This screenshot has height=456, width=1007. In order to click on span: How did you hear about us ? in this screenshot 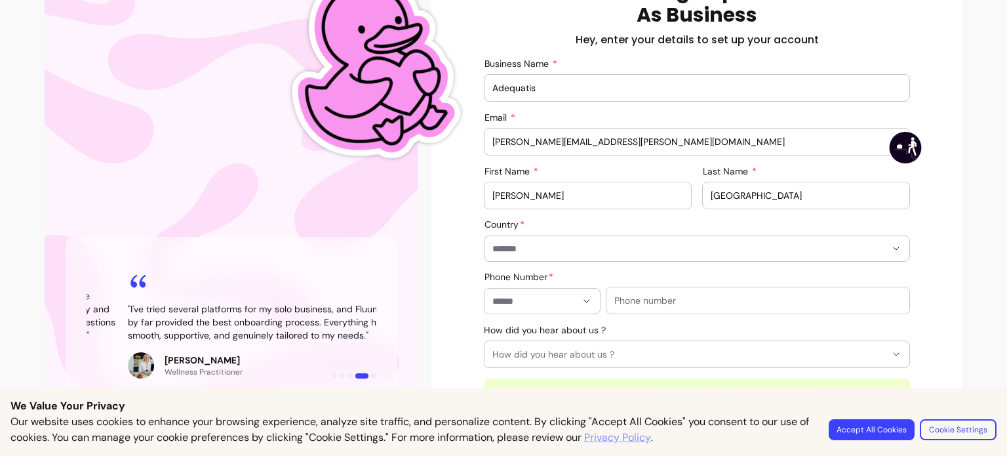, I will do `click(689, 354)`.